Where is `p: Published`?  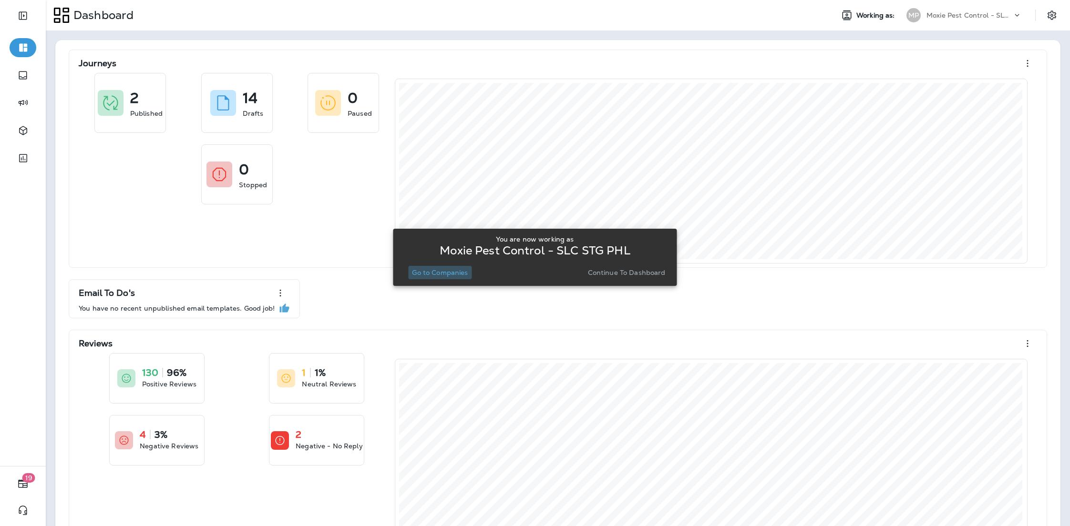 p: Published is located at coordinates (146, 113).